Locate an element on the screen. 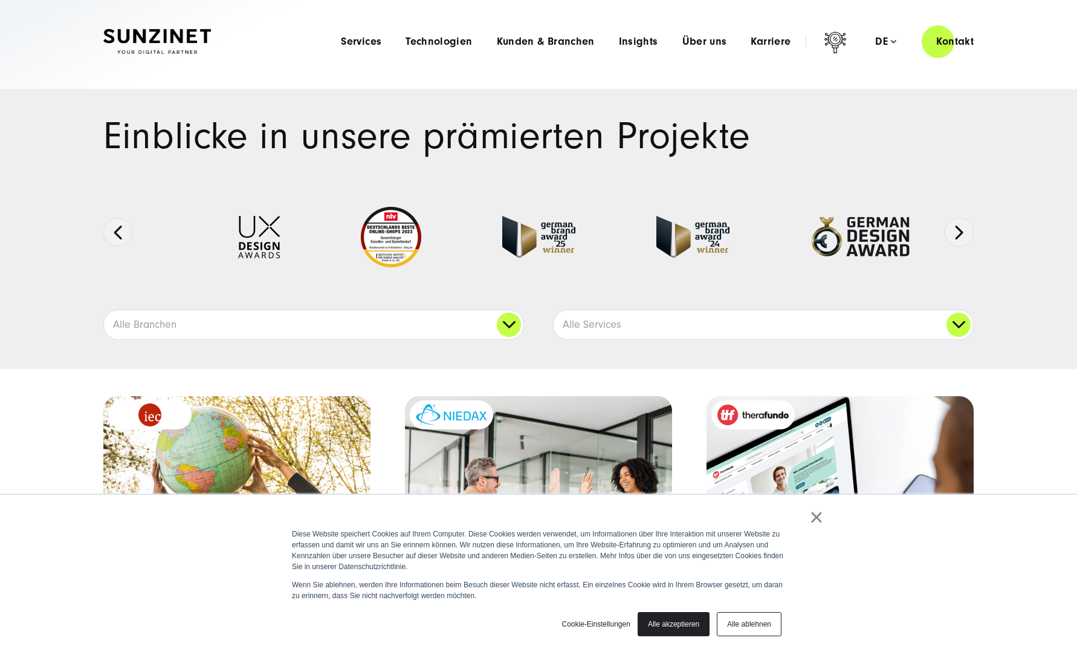 This screenshot has height=652, width=1077. a: Alle Services is located at coordinates (764, 325).